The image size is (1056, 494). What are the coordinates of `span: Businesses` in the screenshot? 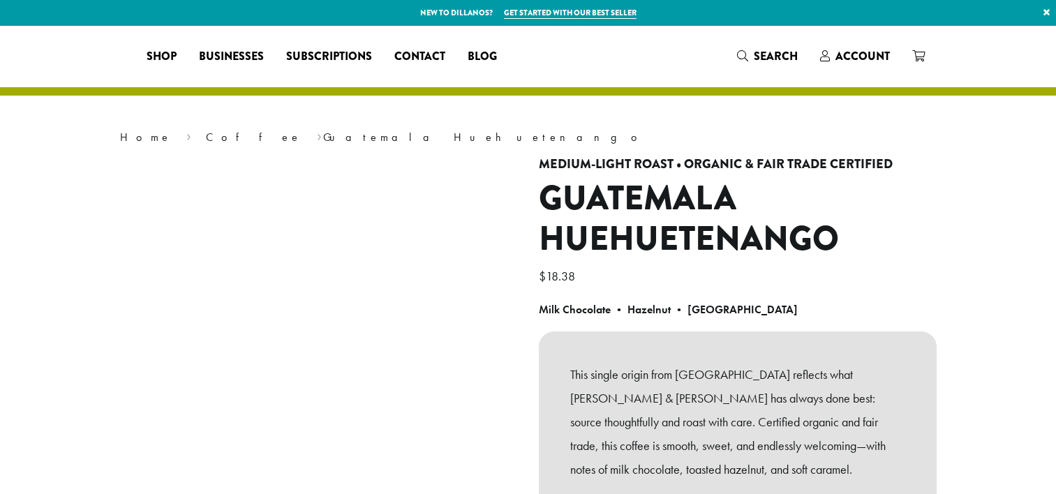 It's located at (231, 57).